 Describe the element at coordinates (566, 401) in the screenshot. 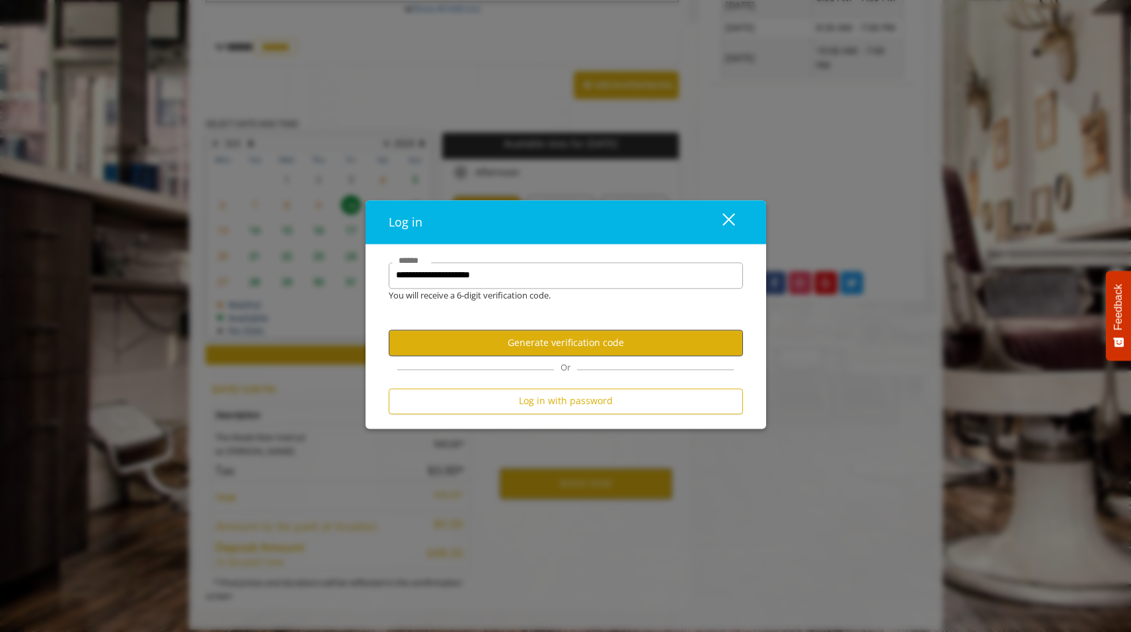

I see `button: Log in with password` at that location.